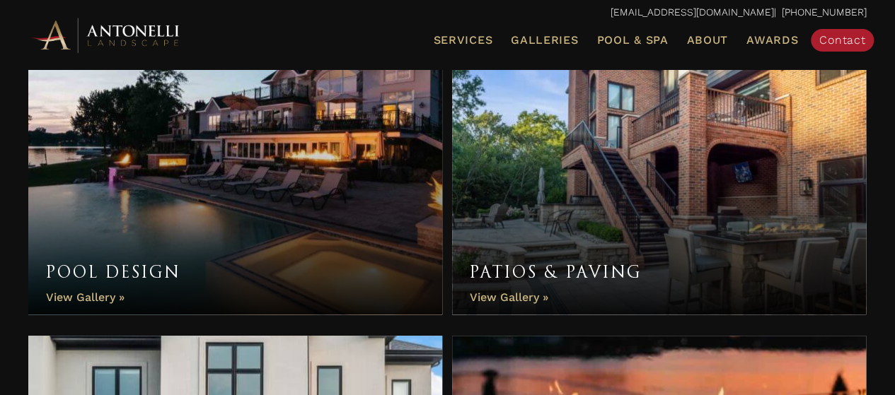 The width and height of the screenshot is (895, 395). What do you see at coordinates (544, 40) in the screenshot?
I see `span: Galleries` at bounding box center [544, 40].